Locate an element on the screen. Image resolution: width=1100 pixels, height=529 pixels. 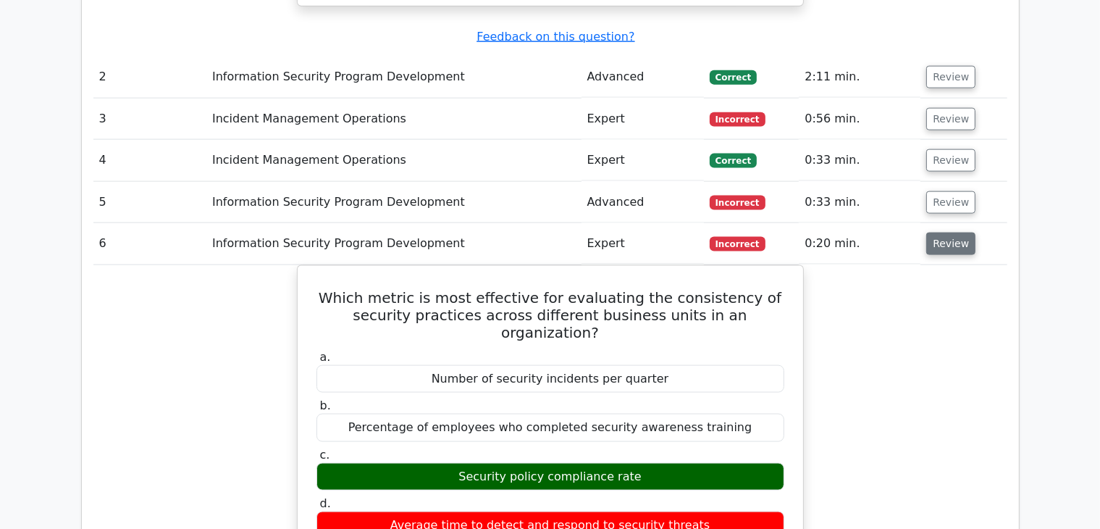
u: Feedback on this question? is located at coordinates (555, 36).